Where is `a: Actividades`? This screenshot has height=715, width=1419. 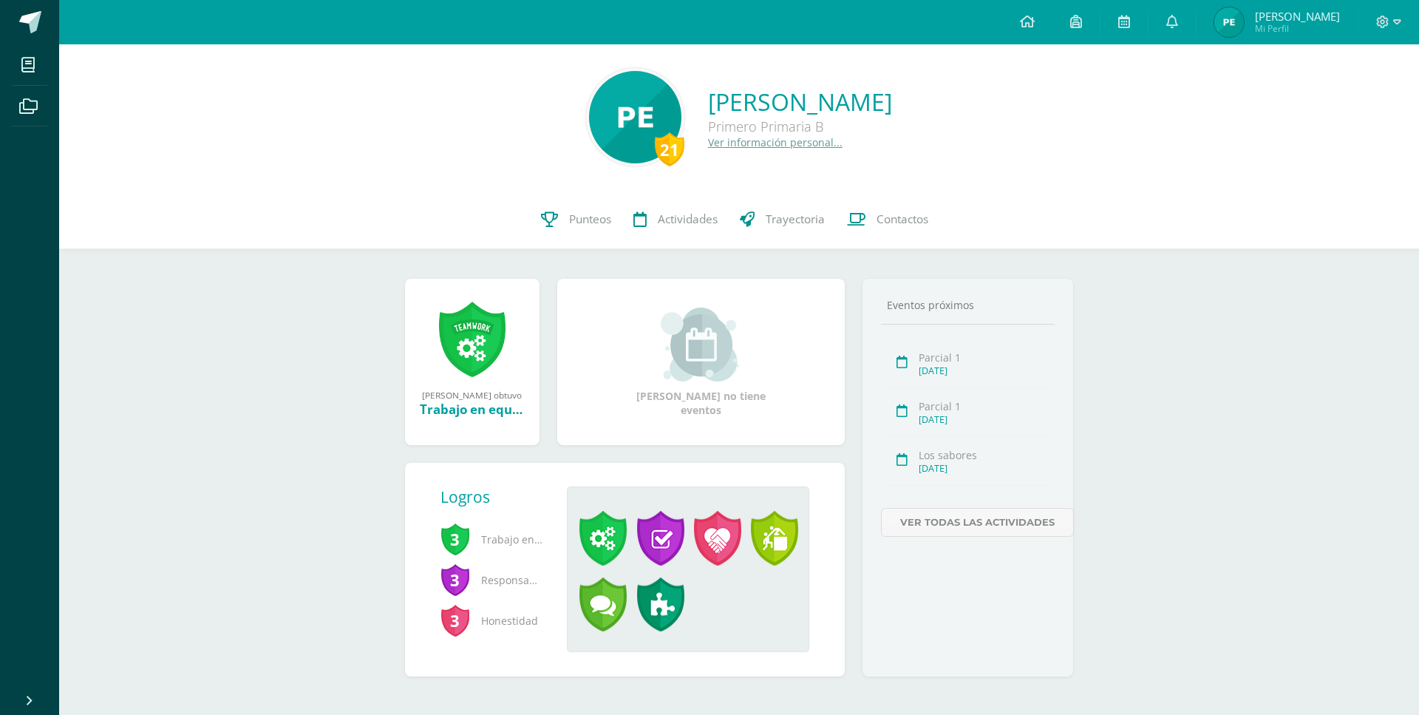
a: Actividades is located at coordinates (675, 219).